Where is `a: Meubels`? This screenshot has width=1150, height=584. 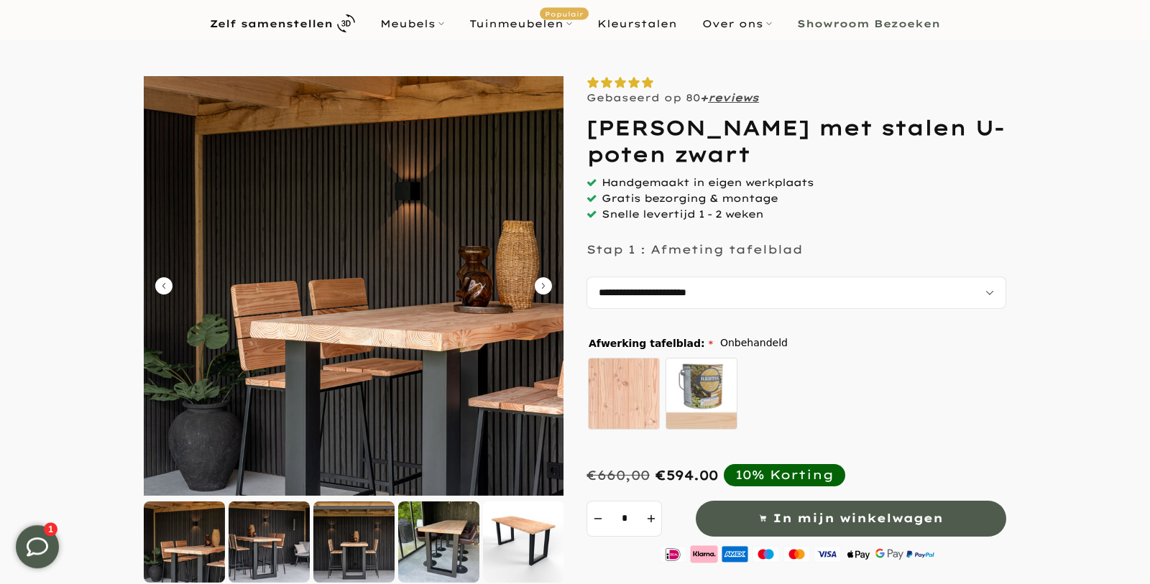
a: Meubels is located at coordinates (412, 24).